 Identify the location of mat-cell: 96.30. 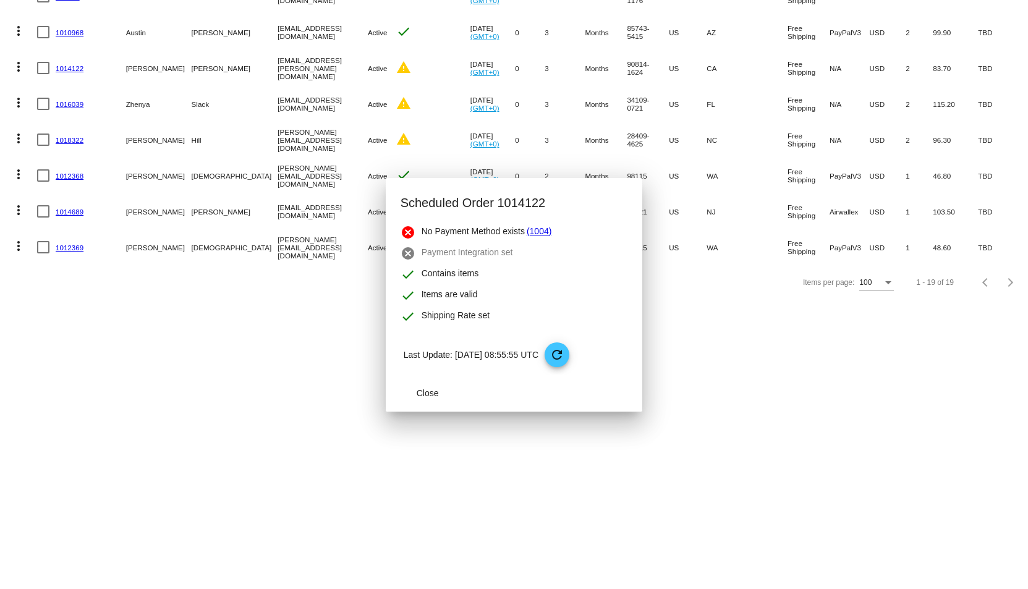
(955, 140).